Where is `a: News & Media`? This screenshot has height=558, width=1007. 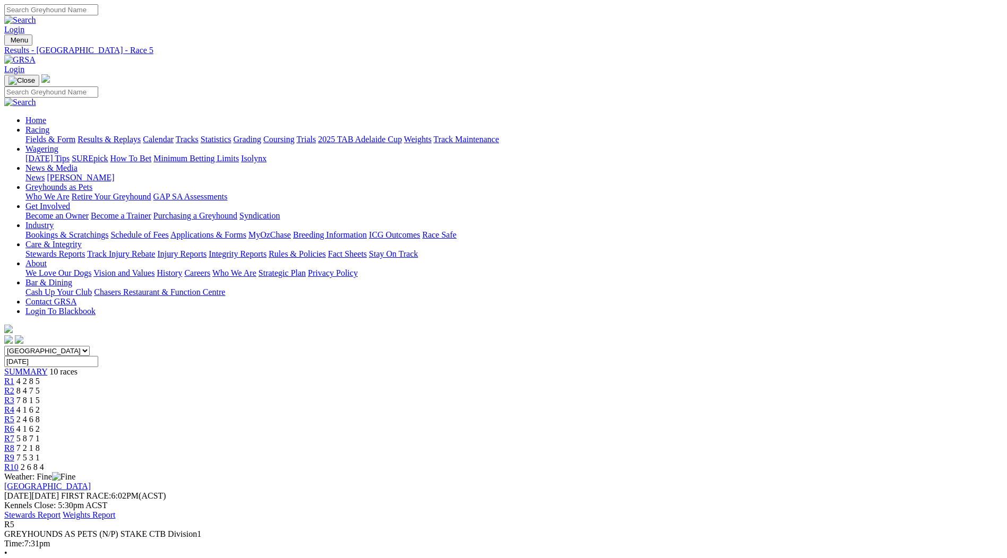
a: News & Media is located at coordinates (51, 168).